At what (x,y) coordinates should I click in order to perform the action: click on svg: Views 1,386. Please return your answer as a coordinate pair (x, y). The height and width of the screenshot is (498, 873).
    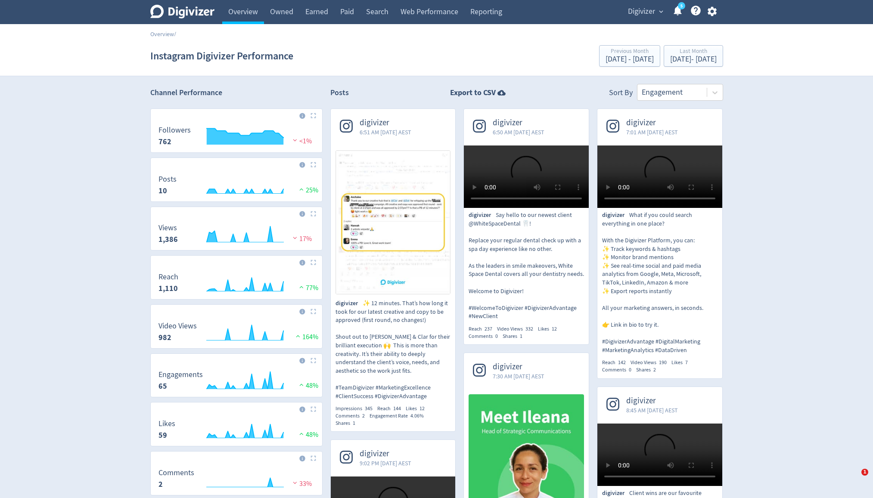
    Looking at the image, I should click on (236, 235).